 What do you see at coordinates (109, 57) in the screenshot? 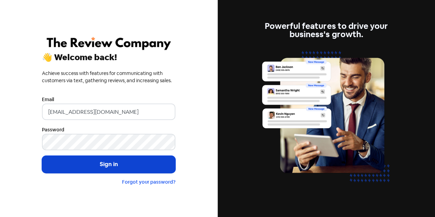
I see `div: 👋 Welcome back!` at bounding box center [109, 57].